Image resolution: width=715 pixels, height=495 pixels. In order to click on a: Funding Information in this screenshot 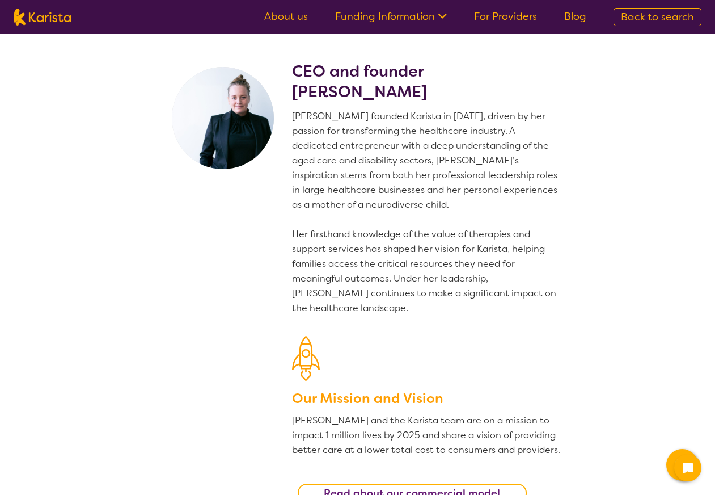, I will do `click(391, 16)`.